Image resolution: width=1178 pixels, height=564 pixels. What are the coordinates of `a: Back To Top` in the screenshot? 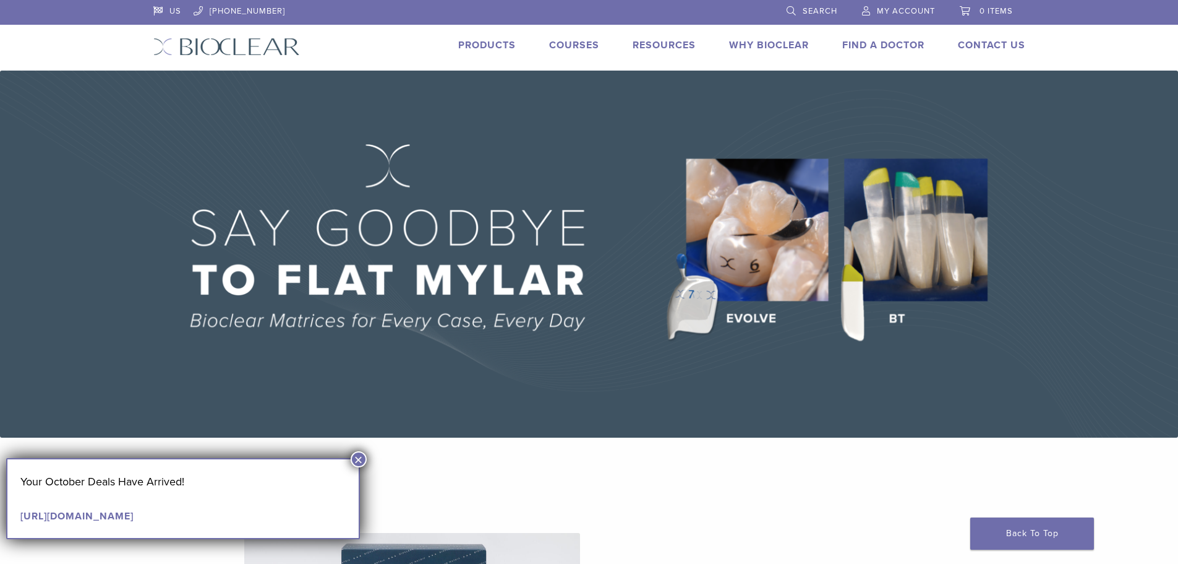 It's located at (1032, 533).